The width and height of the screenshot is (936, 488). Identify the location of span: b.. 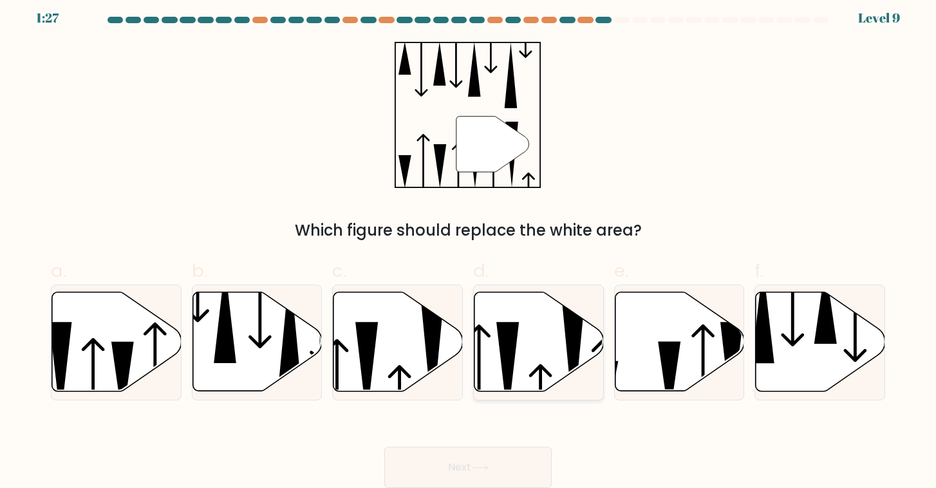
(200, 270).